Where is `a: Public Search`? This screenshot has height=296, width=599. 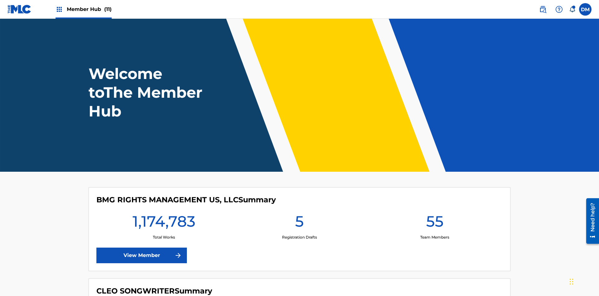 a: Public Search is located at coordinates (543, 9).